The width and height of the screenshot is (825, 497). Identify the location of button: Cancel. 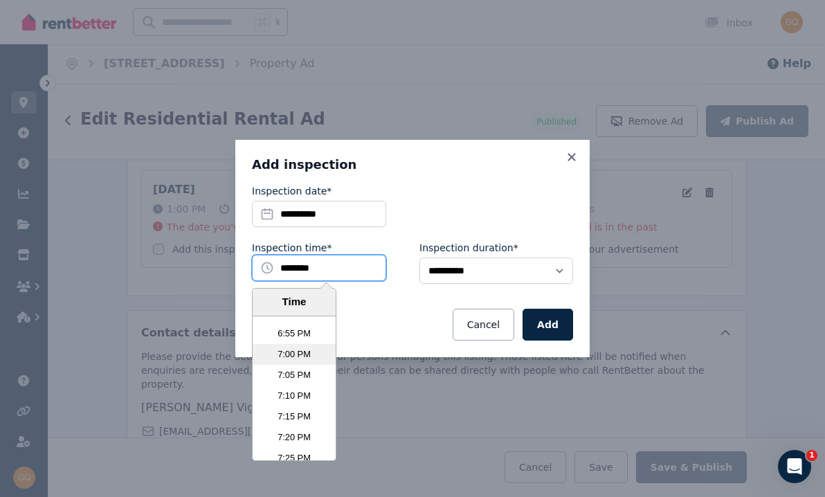
(483, 325).